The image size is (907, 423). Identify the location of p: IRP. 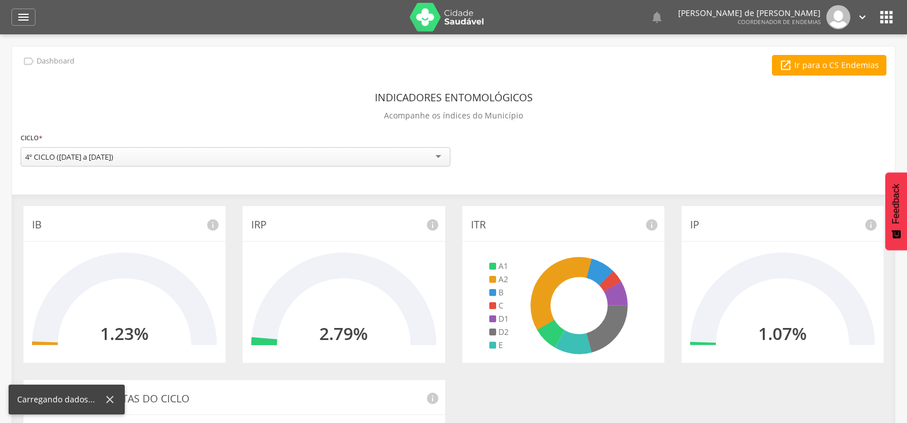
(343, 225).